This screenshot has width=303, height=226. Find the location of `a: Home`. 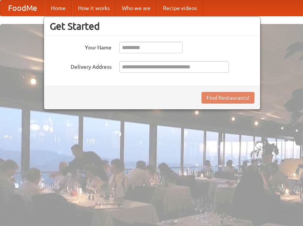

a: Home is located at coordinates (58, 8).